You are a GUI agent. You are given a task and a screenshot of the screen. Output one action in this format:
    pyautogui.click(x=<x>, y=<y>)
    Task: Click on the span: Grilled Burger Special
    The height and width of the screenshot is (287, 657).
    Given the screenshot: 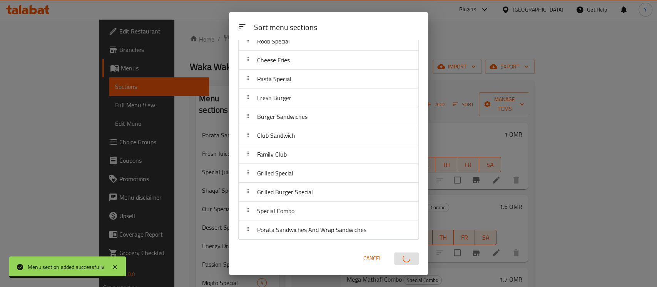 What is the action you would take?
    pyautogui.click(x=285, y=192)
    